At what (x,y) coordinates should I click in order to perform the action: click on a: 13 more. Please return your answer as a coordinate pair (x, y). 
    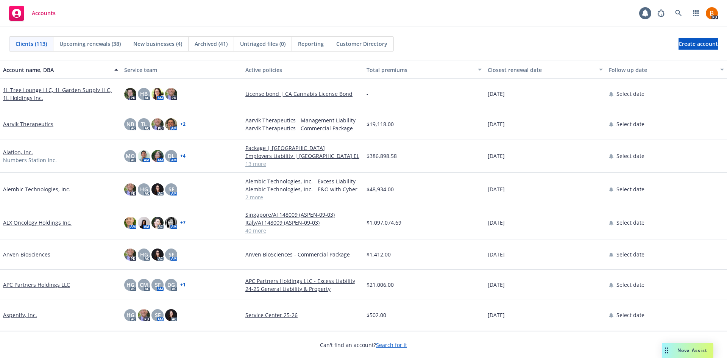
    Looking at the image, I should click on (303, 164).